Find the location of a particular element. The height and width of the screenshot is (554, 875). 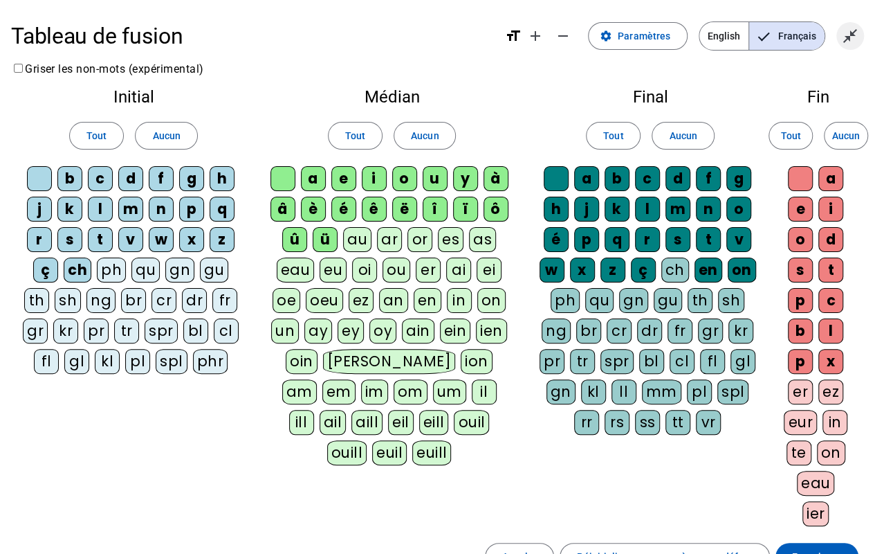

h1: Tableau de fusion is located at coordinates (253, 36).